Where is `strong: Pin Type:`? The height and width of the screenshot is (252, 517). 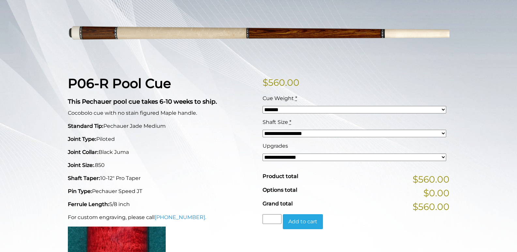
strong: Pin Type: is located at coordinates (80, 191).